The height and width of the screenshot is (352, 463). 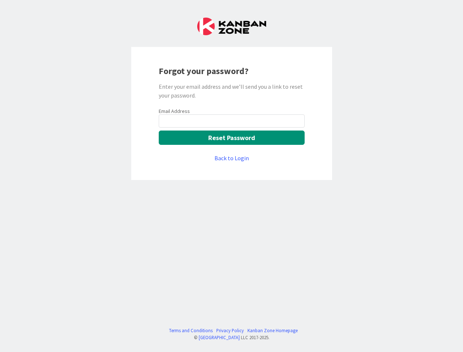 I want to click on a: Kanban Zone Homepage, so click(x=273, y=331).